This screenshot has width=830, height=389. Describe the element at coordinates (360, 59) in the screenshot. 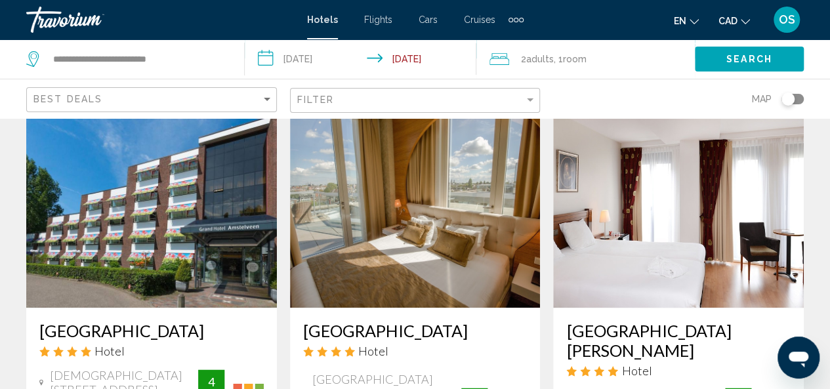

I see `button: Check-in date: Sep 6, 2025 Check-out date: Sep 8, 2025` at that location.